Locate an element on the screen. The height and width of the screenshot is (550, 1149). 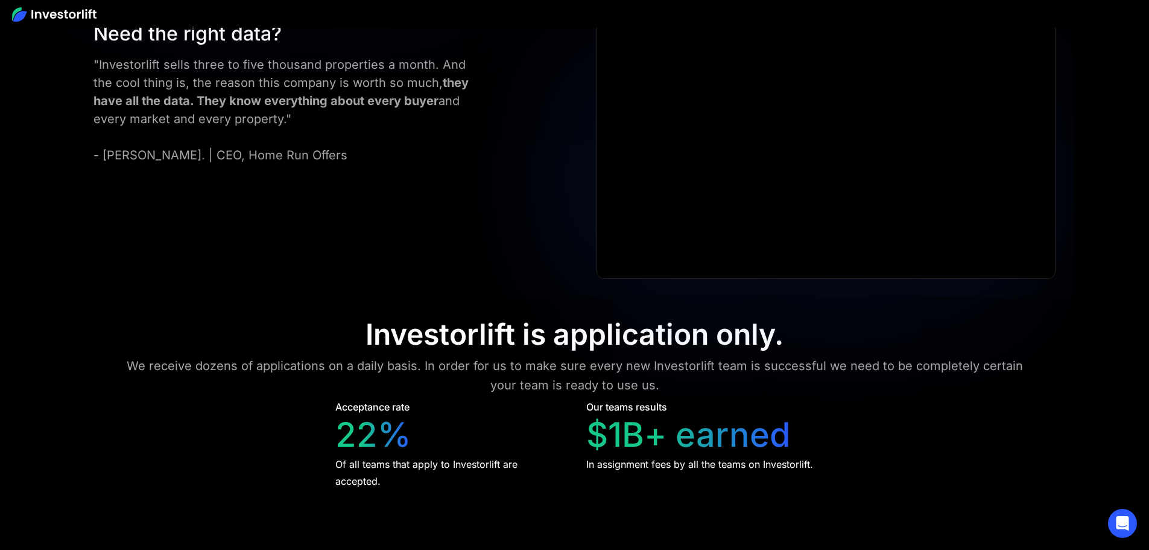
div: "Investorlift sells three to five thousand properties a month. And the cool thing is, the reason ... is located at coordinates (290, 110).